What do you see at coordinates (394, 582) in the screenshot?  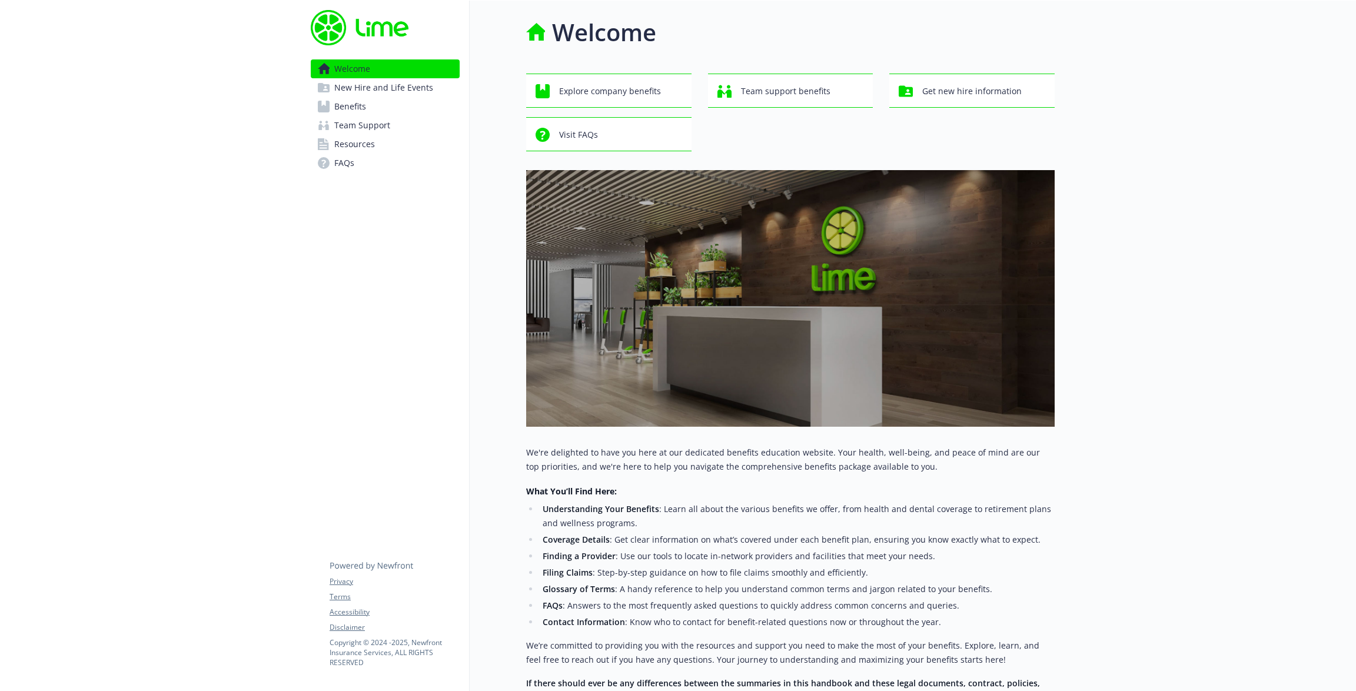 I see `a: Privacy` at bounding box center [394, 582].